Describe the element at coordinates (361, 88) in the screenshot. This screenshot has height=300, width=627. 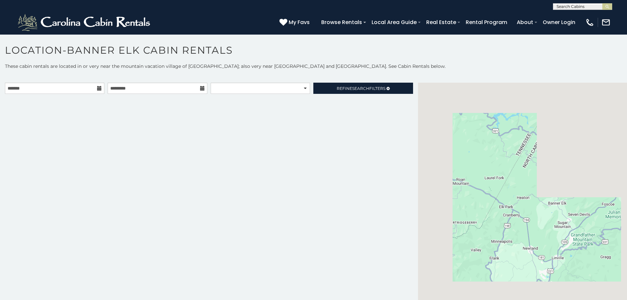
I see `span: Search` at that location.